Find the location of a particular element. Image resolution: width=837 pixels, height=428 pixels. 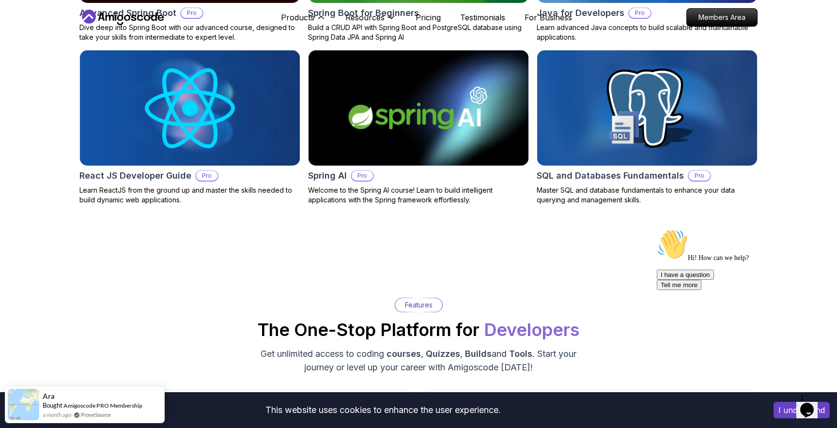

h2: The One-Stop Platform for is located at coordinates (418, 330).